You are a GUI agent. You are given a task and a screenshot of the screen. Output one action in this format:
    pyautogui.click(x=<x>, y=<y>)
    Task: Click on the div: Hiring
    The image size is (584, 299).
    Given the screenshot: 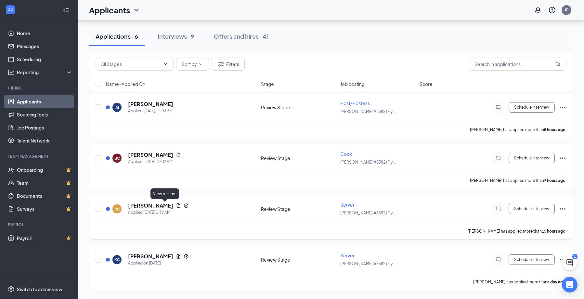 What is the action you would take?
    pyautogui.click(x=39, y=88)
    